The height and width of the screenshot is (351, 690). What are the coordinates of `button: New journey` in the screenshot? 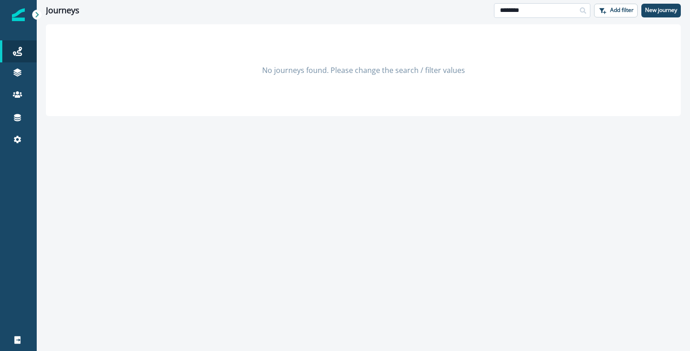 It's located at (661, 11).